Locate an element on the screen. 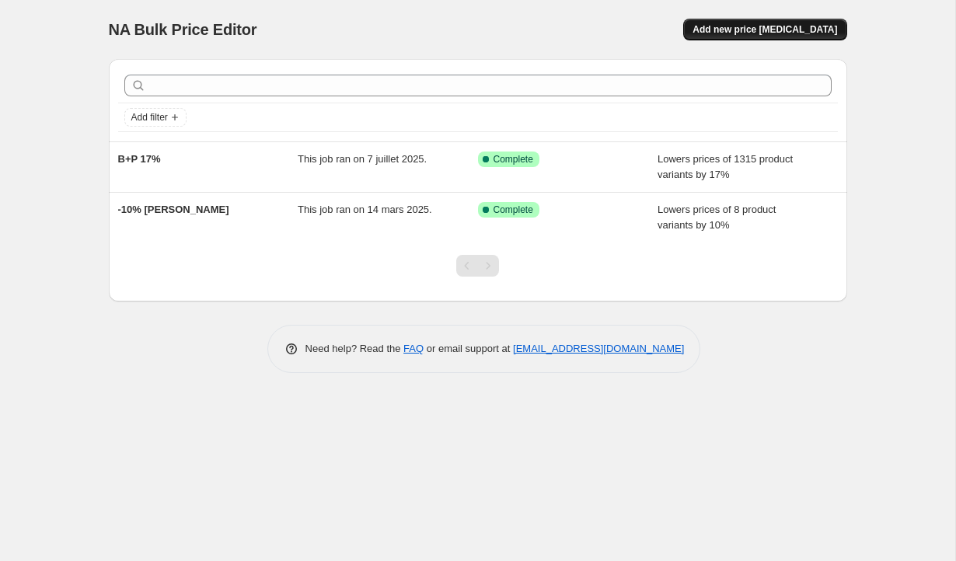 The height and width of the screenshot is (561, 956). nav: Pagination is located at coordinates (477, 266).